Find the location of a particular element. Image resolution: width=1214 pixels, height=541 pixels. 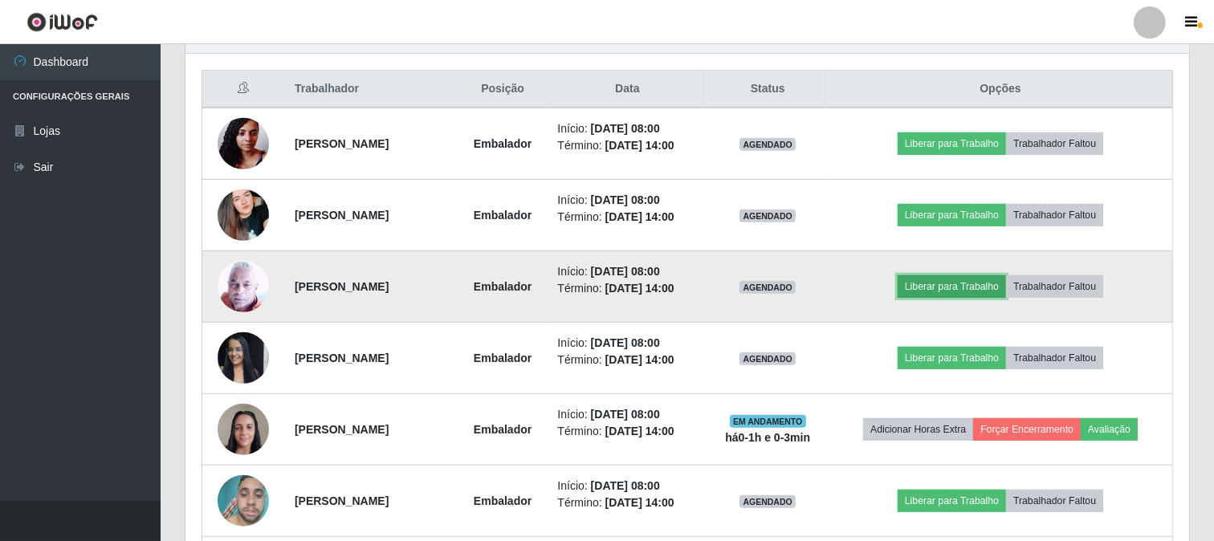

th: Data is located at coordinates (627, 89).